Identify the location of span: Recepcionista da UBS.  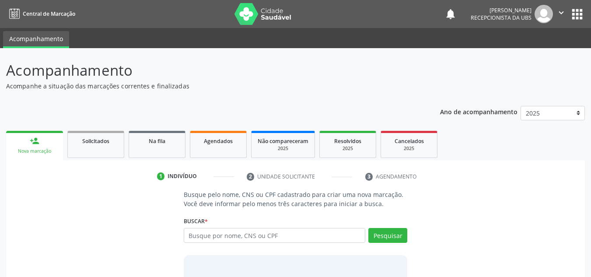
(501, 17).